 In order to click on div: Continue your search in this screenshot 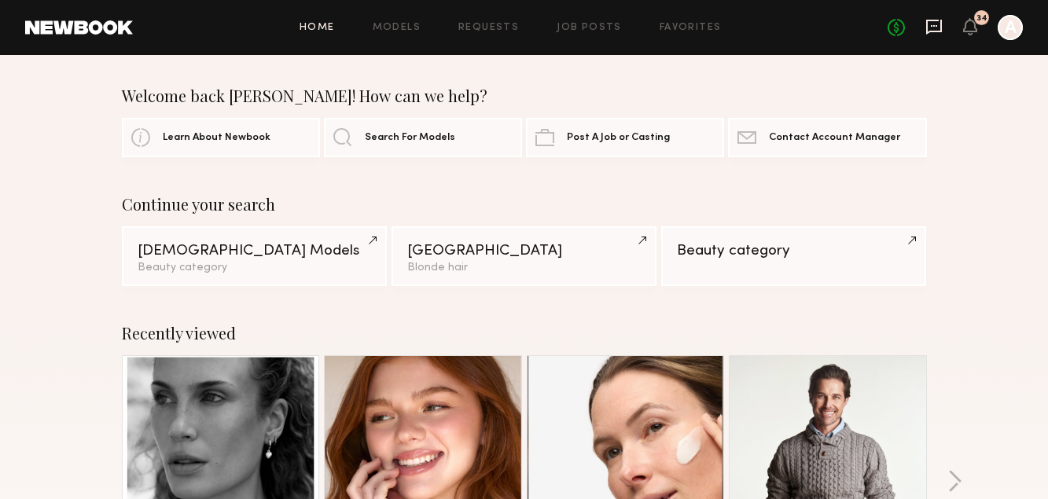, I will do `click(524, 204)`.